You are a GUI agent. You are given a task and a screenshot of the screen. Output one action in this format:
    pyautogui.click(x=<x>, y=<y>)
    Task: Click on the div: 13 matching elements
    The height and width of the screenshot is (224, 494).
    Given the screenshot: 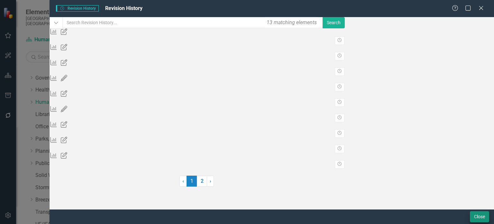 What is the action you would take?
    pyautogui.click(x=292, y=23)
    